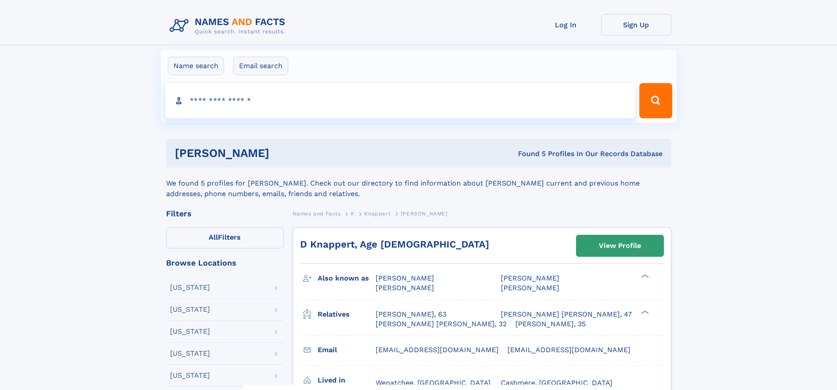 The image size is (837, 390). Describe the element at coordinates (225, 214) in the screenshot. I see `div: Filters` at that location.